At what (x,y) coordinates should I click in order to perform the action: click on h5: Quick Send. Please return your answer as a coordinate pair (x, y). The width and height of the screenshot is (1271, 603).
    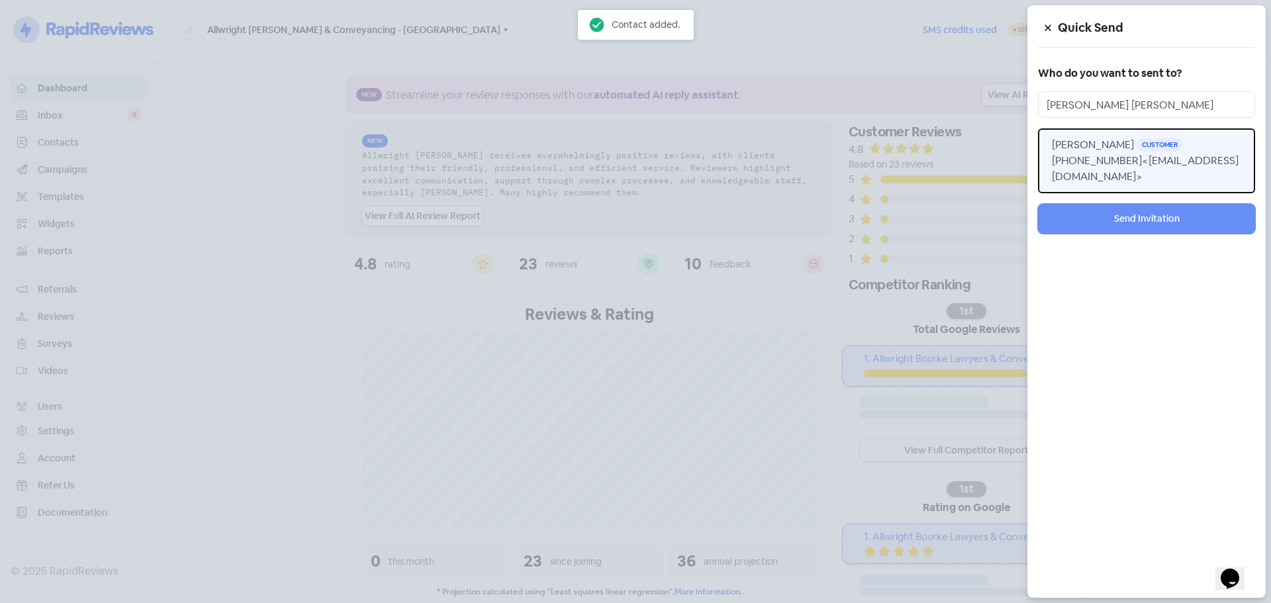
    Looking at the image, I should click on (1156, 28).